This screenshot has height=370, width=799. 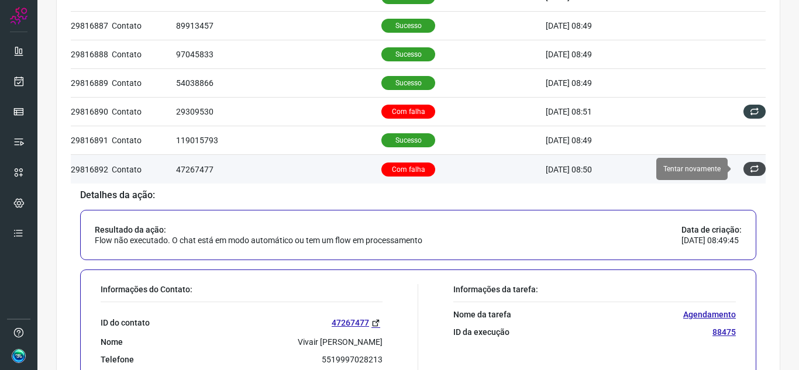 I want to click on p: 88475, so click(x=724, y=332).